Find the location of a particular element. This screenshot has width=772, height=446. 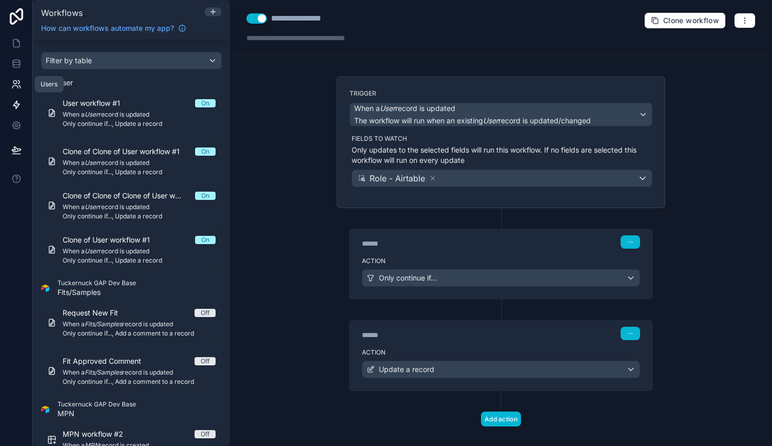

button: Update a record is located at coordinates (501, 369).